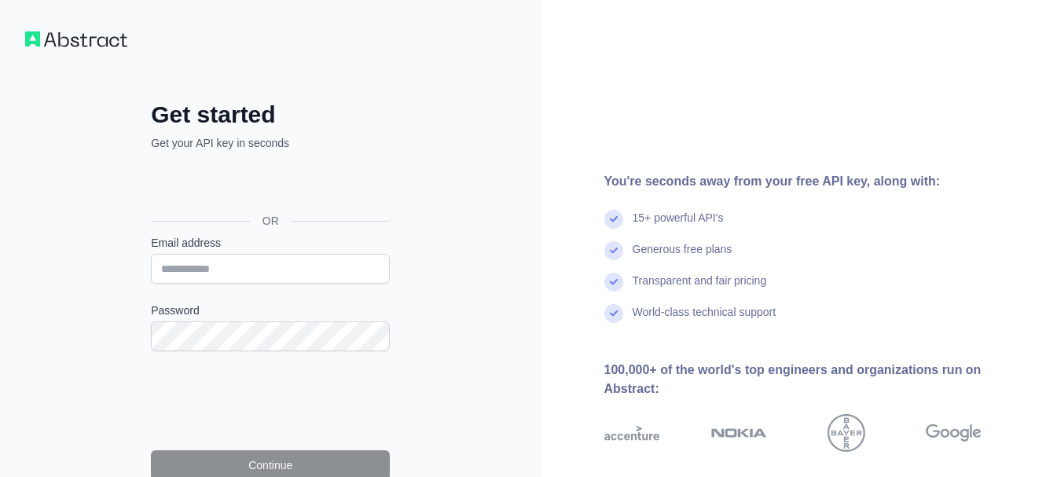  I want to click on img: nokia, so click(739, 433).